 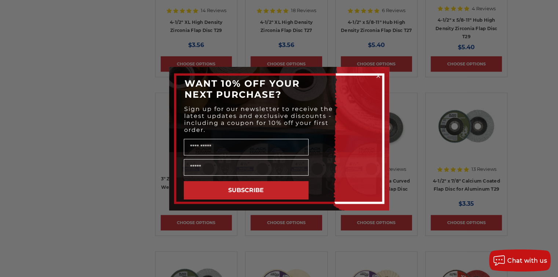 I want to click on button: SUBSCRIBE, so click(x=246, y=190).